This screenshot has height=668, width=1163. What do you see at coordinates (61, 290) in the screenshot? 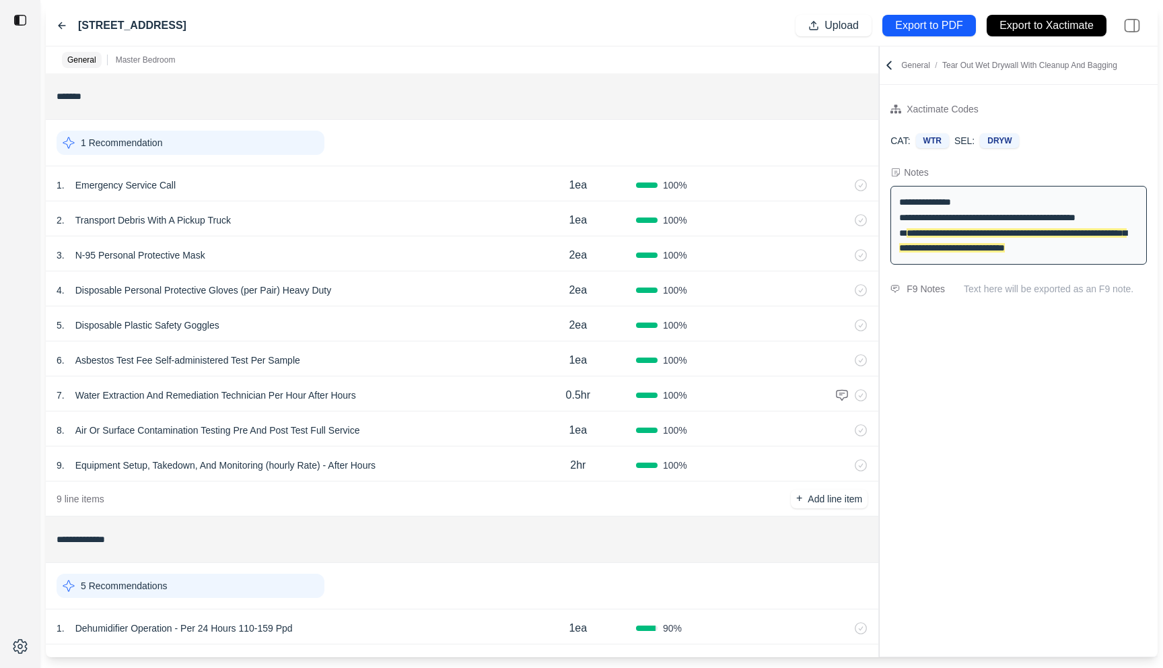
I see `p: 4 .` at bounding box center [61, 290].